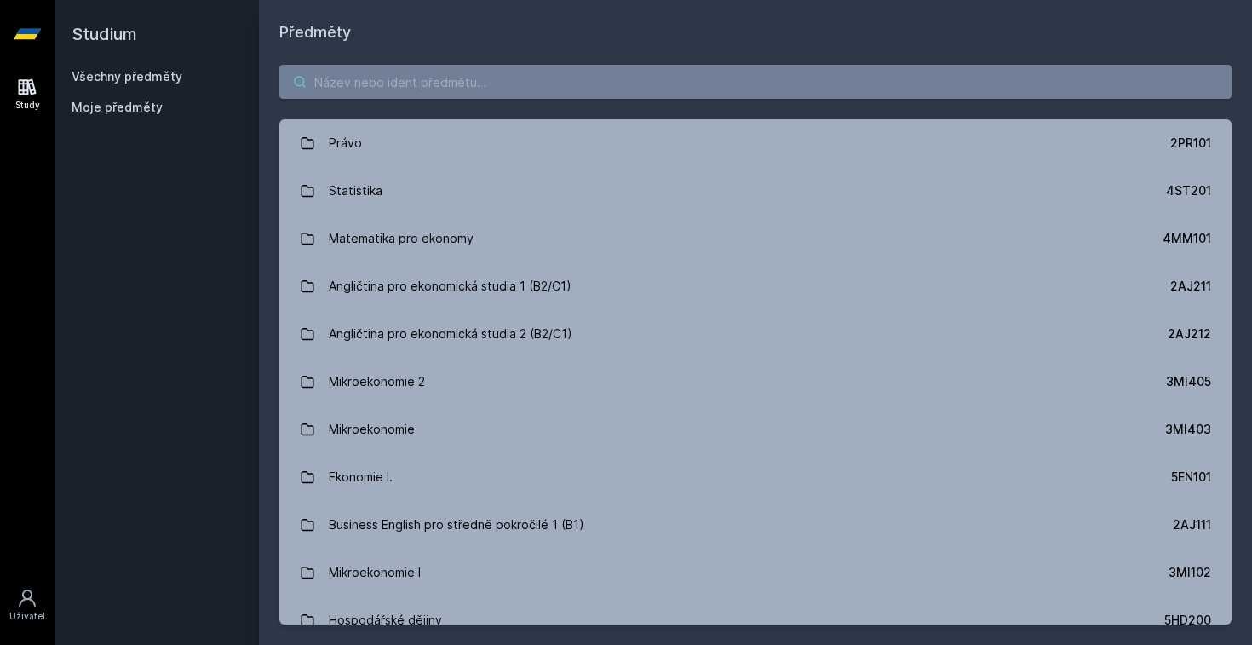 The height and width of the screenshot is (645, 1252). I want to click on h1: Předměty, so click(756, 32).